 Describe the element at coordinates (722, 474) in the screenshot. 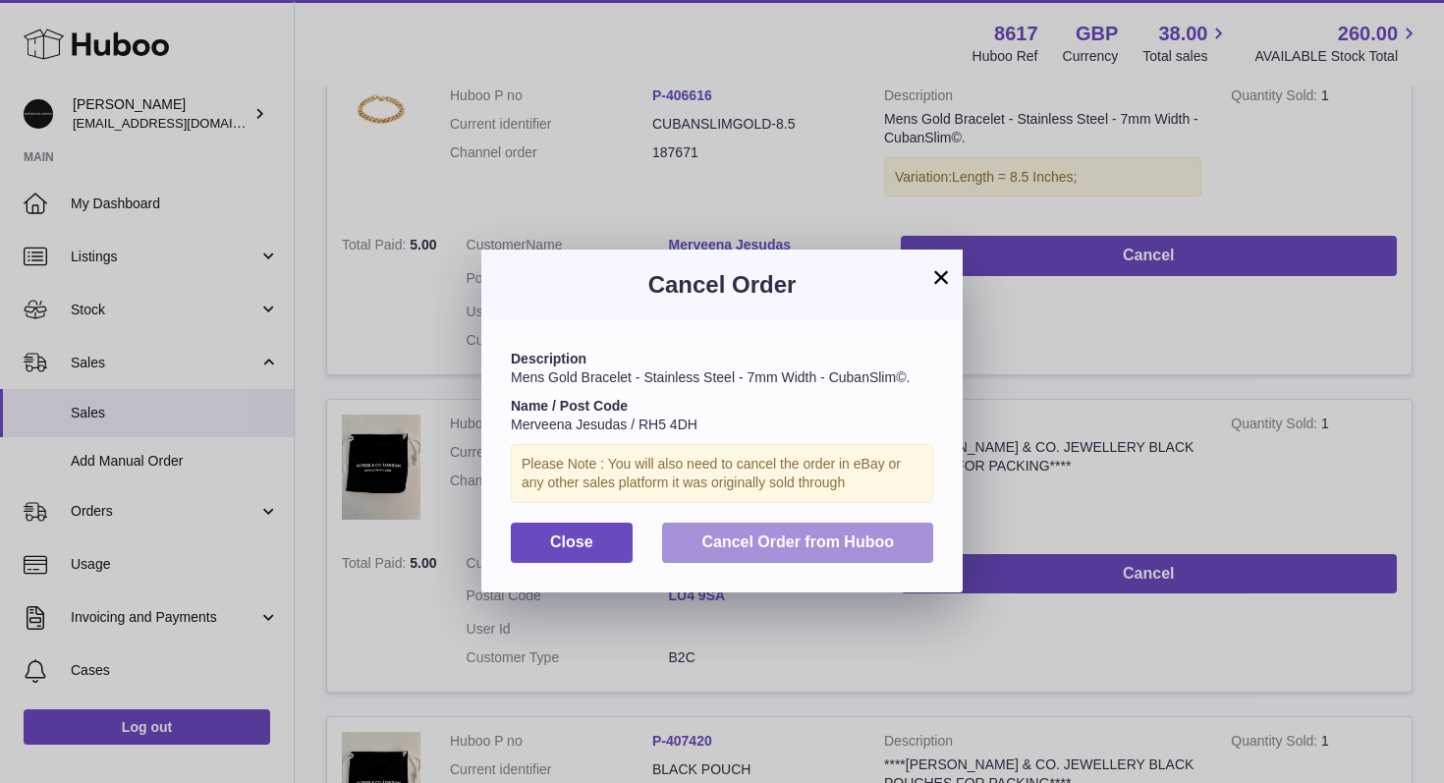

I see `div: Please Note : You will also need to cancel the order in eBay or any other sales platform it was o...` at that location.